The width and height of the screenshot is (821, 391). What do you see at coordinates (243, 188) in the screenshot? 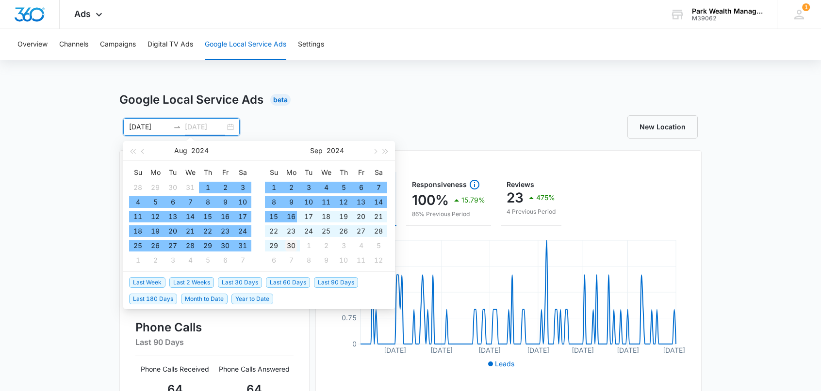
I see `td: 2024-08-03` at bounding box center [243, 188].